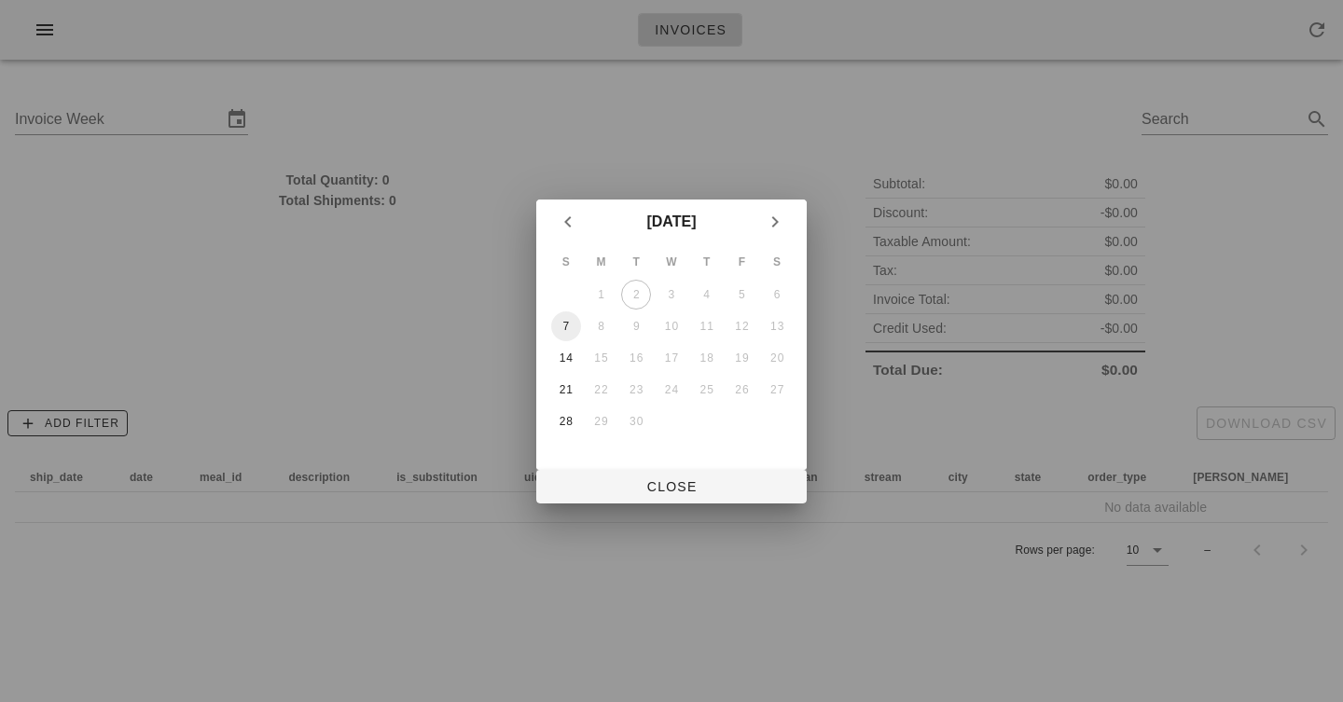 The image size is (1343, 702). I want to click on div: 28, so click(566, 421).